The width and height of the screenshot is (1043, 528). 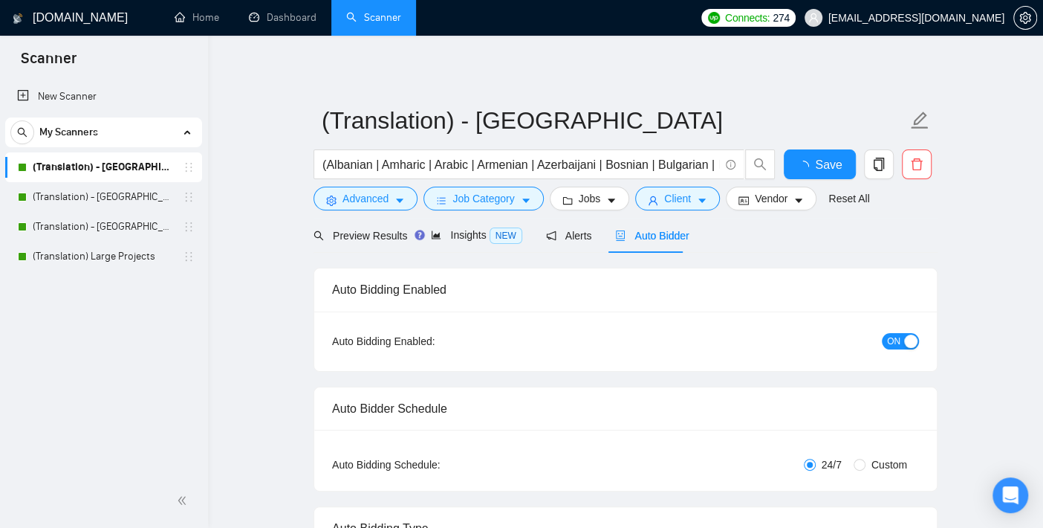 I want to click on button: userClientcaret-down, so click(x=678, y=198).